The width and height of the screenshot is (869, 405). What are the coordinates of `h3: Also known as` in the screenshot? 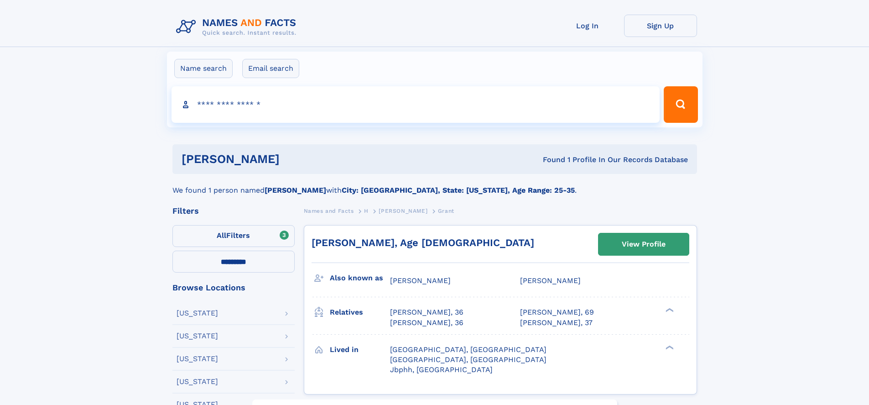 It's located at (360, 278).